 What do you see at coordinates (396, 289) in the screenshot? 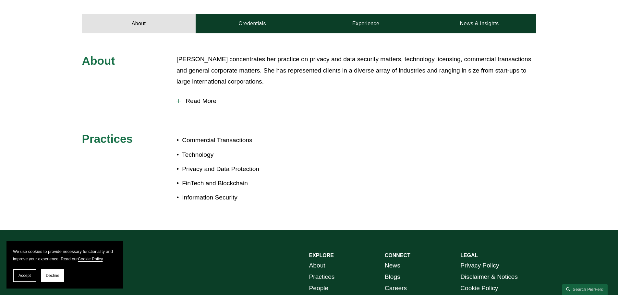
I see `a: Careers` at bounding box center [396, 289].